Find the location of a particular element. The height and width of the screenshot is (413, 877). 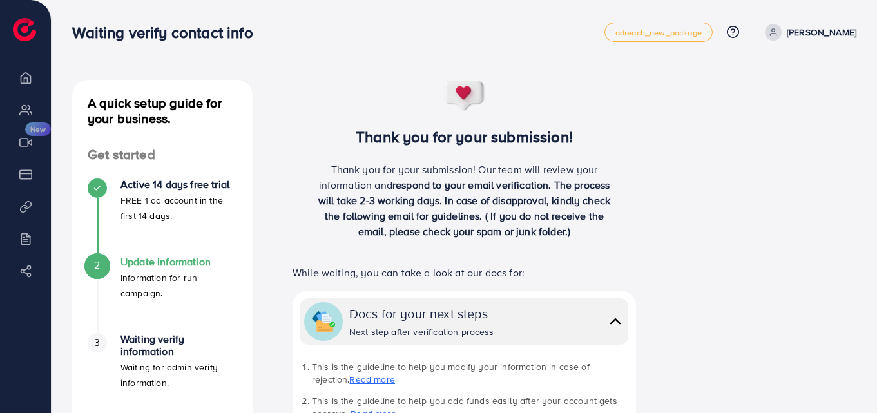

h3: Thank you for your submission! is located at coordinates (464, 137).